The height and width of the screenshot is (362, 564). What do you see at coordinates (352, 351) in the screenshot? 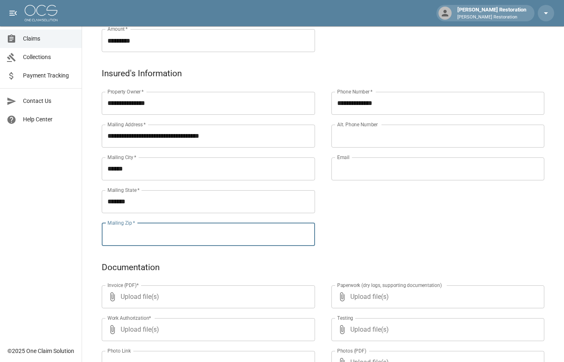
I see `label: Photos (PDF)` at bounding box center [352, 351].